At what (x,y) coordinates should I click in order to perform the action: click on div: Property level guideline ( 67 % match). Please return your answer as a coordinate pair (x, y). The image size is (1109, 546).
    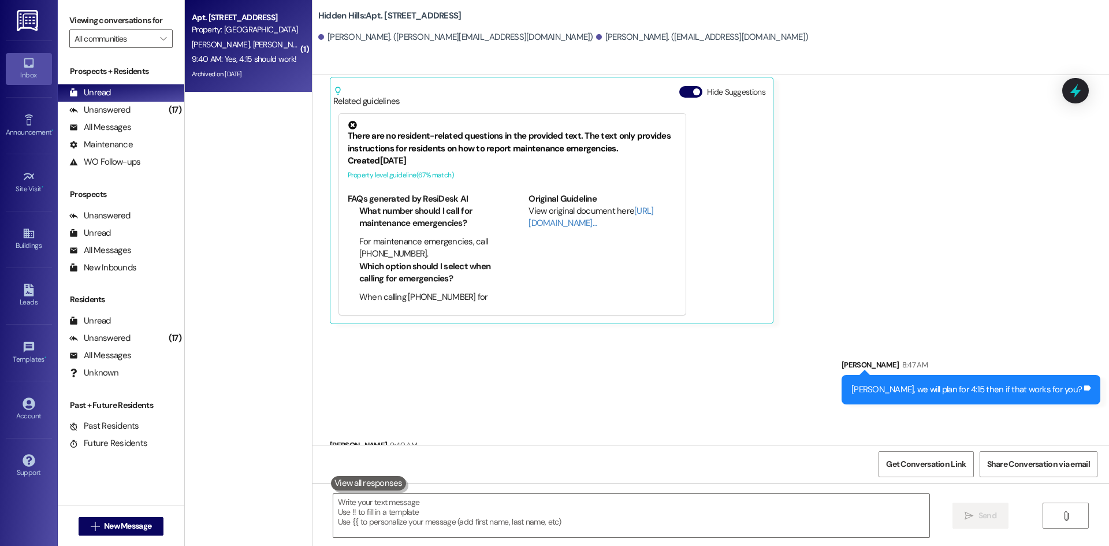
    Looking at the image, I should click on (513, 175).